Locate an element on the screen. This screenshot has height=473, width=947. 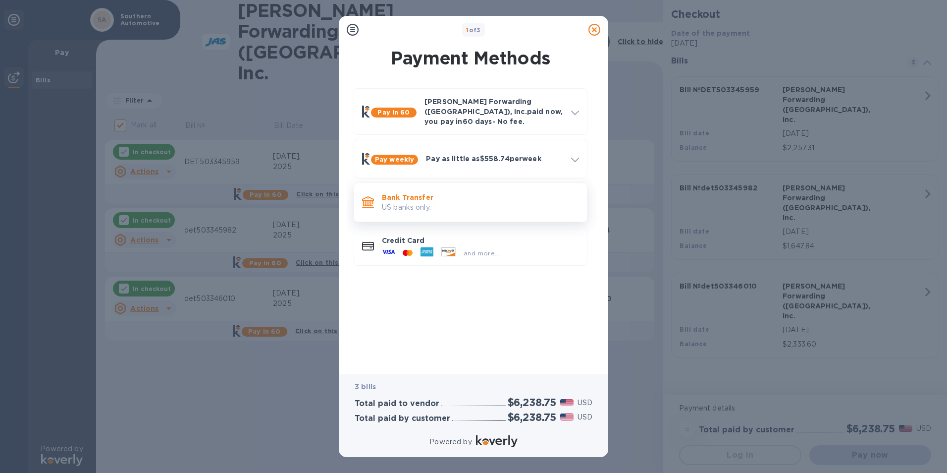
p: Pay as little as $558.74 per week is located at coordinates (494, 159).